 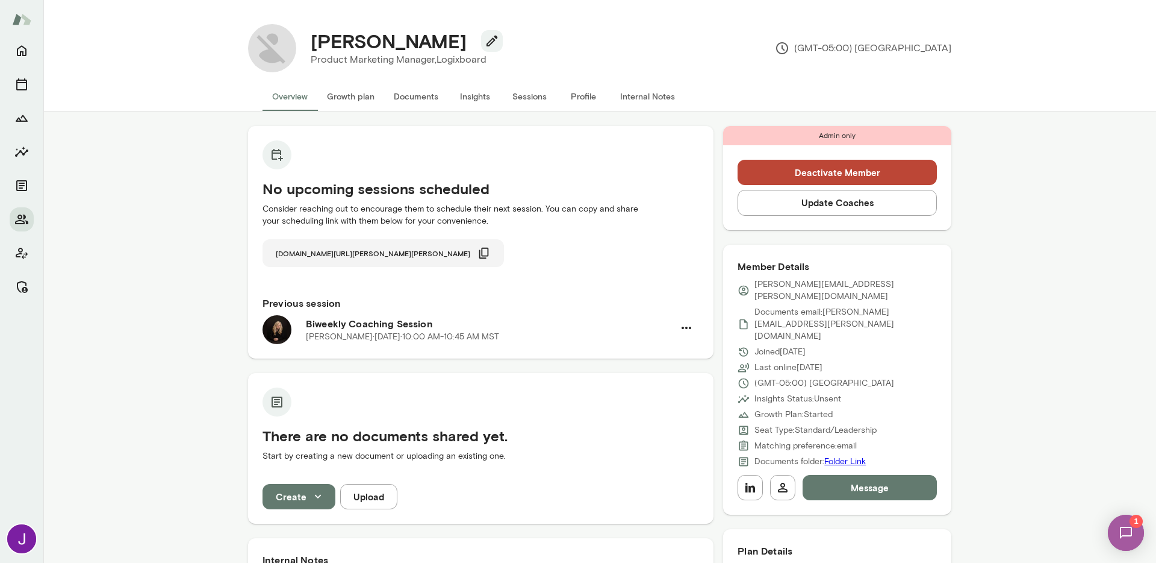 What do you see at coordinates (351, 96) in the screenshot?
I see `button: Growth plan` at bounding box center [351, 96].